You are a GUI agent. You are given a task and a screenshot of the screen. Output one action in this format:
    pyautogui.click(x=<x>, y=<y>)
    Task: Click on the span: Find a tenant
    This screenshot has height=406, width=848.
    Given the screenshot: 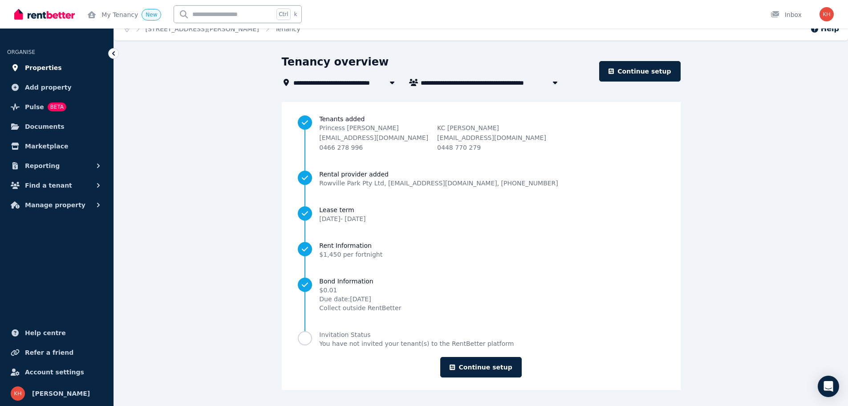 What is the action you would take?
    pyautogui.click(x=49, y=185)
    